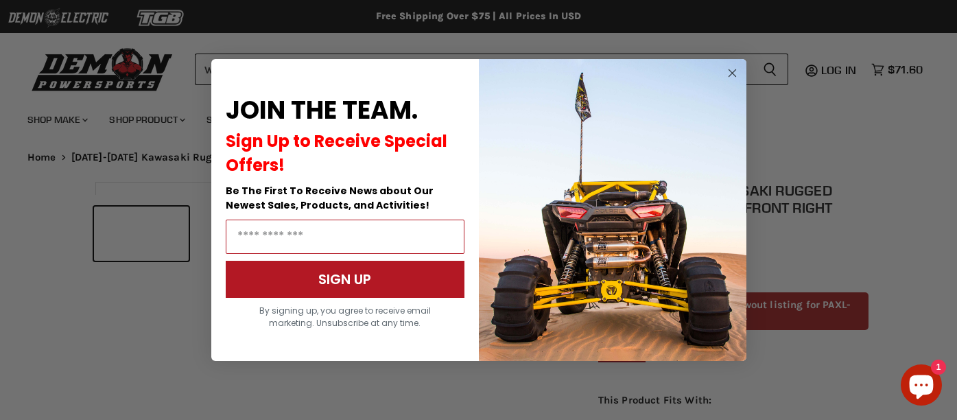 This screenshot has width=957, height=420. I want to click on button: Close dialog, so click(732, 73).